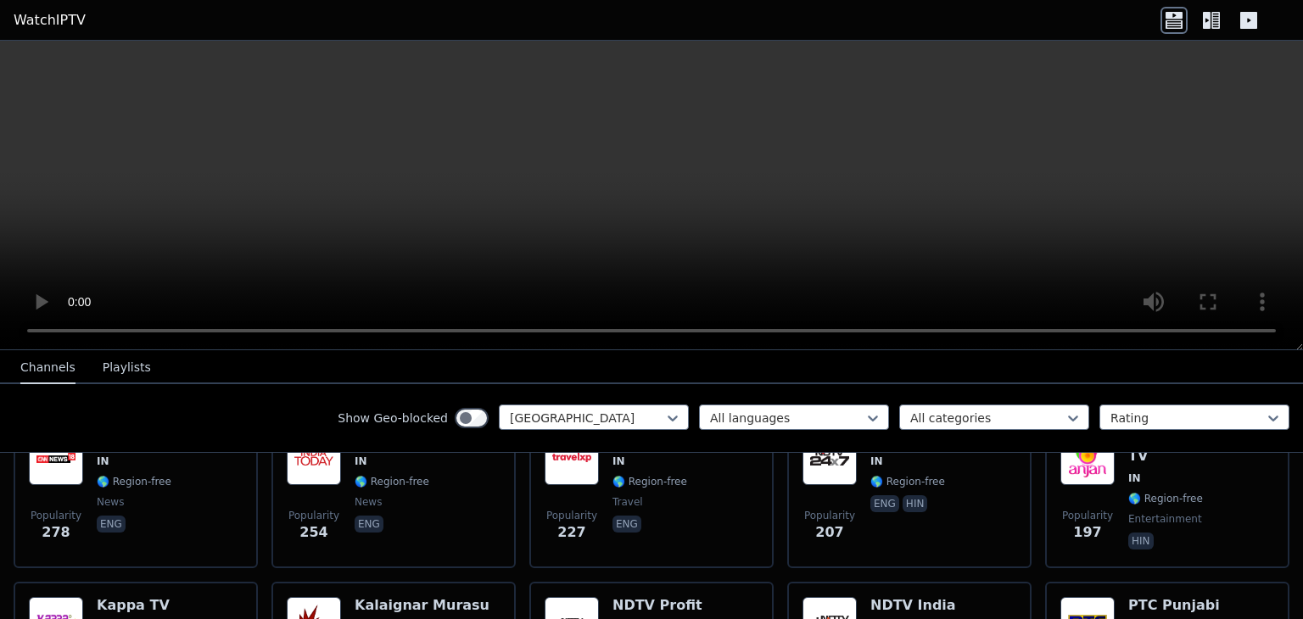 This screenshot has height=619, width=1303. I want to click on img: CNN News 18, so click(56, 458).